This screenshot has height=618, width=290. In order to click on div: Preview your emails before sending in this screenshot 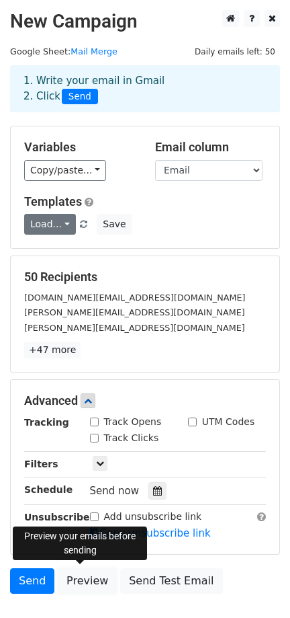, I will do `click(80, 543)`.